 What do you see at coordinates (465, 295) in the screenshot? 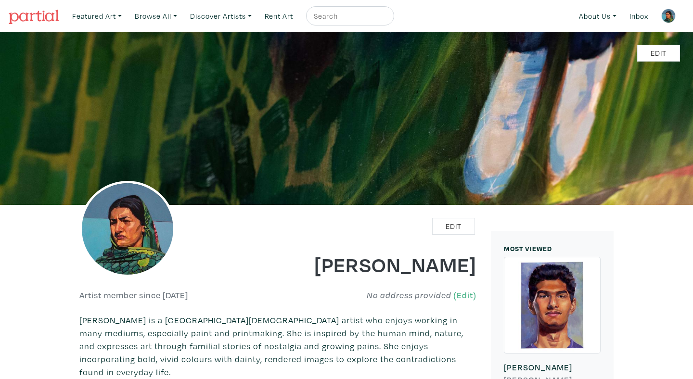
I see `a: (Edit)` at bounding box center [465, 295].